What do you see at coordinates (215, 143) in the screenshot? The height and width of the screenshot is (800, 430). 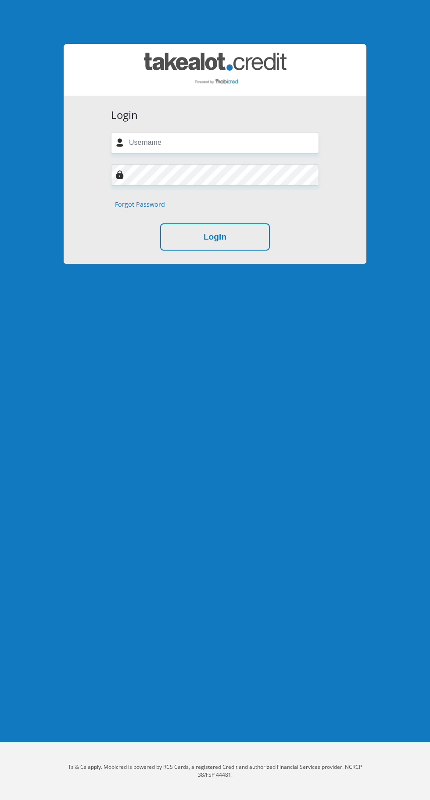 I see `input: Username` at bounding box center [215, 143].